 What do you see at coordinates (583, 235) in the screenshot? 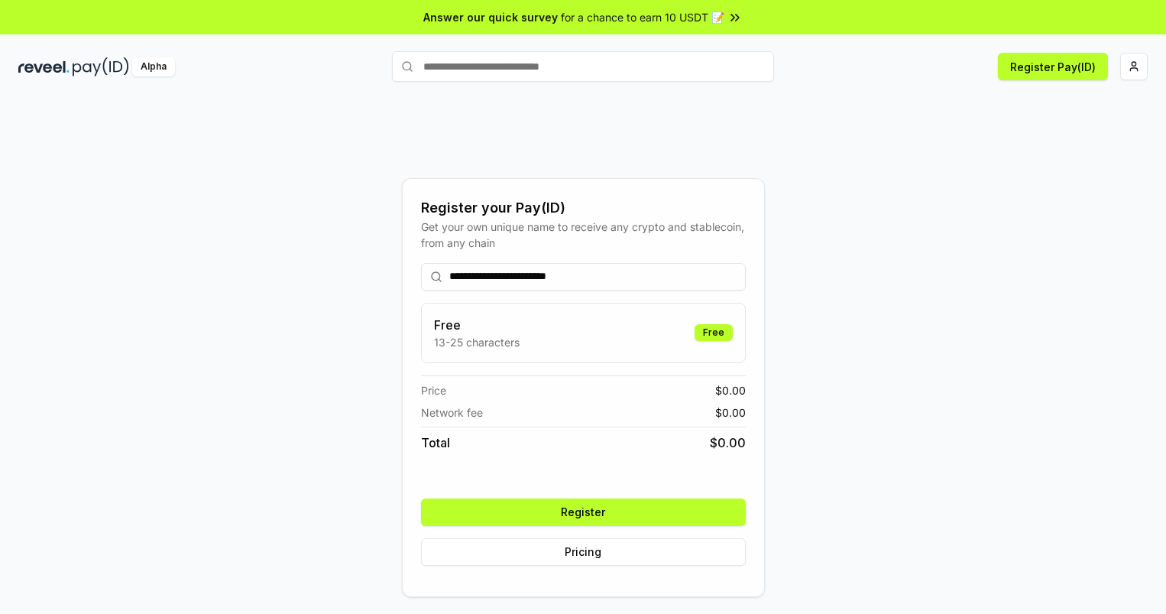
I see `div: Get your own unique name to receive any crypto and stablecoin, from any chain` at bounding box center [583, 235].